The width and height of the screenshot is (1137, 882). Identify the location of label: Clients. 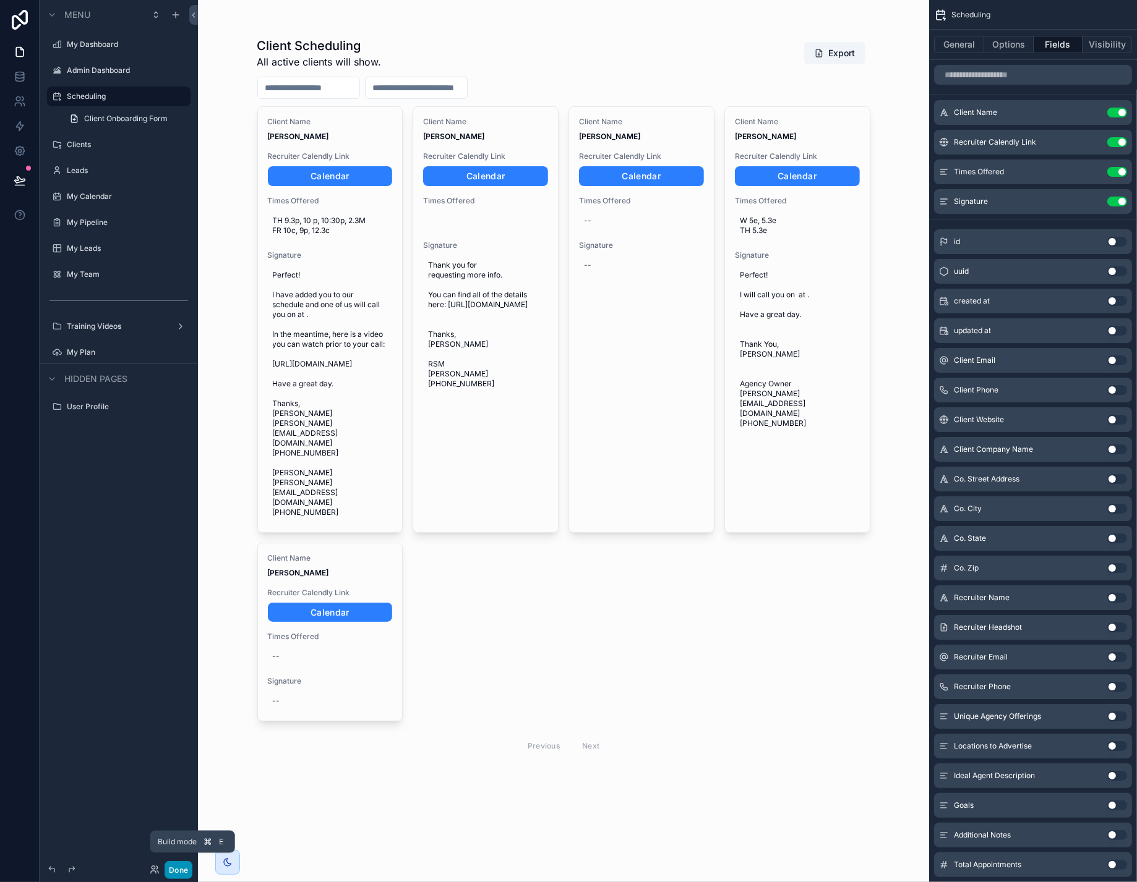
(125, 145).